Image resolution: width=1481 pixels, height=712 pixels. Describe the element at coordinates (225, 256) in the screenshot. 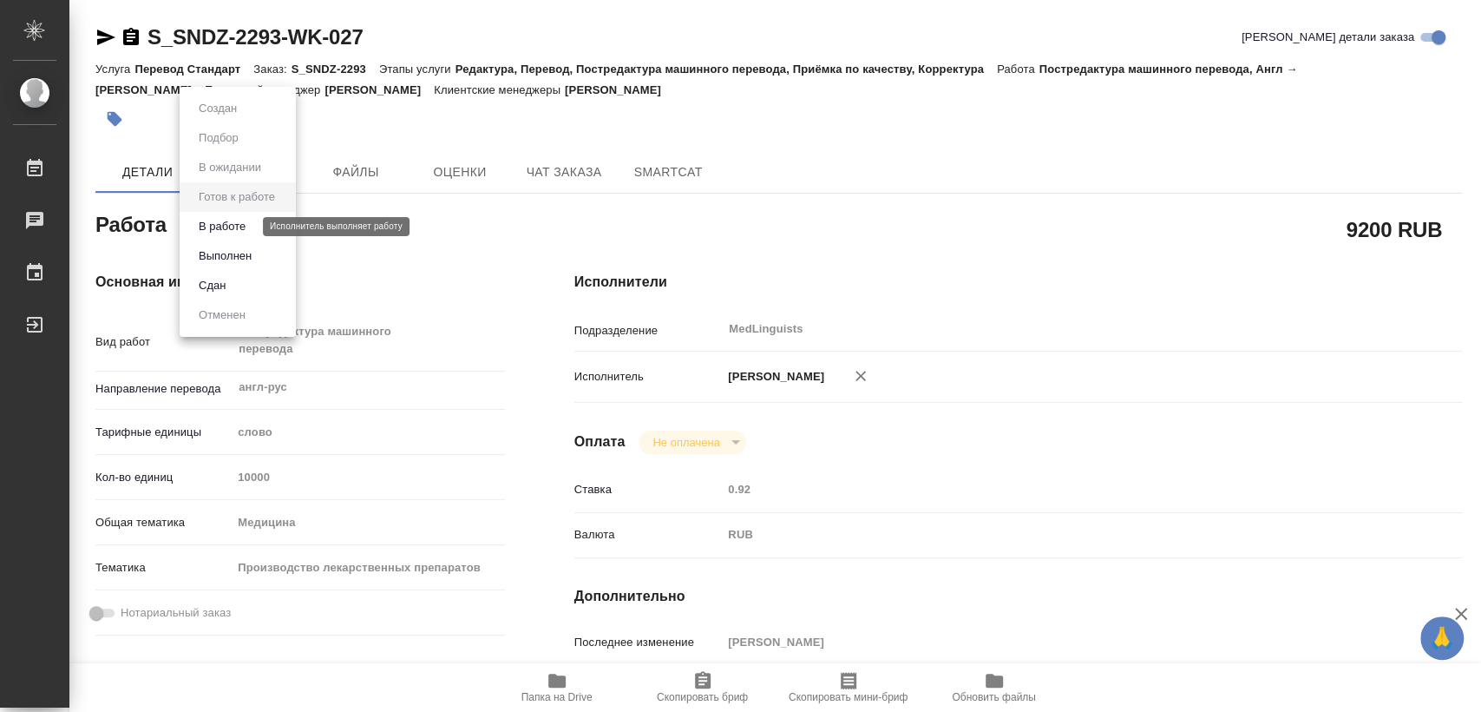

I see `button: Выполнен` at that location.